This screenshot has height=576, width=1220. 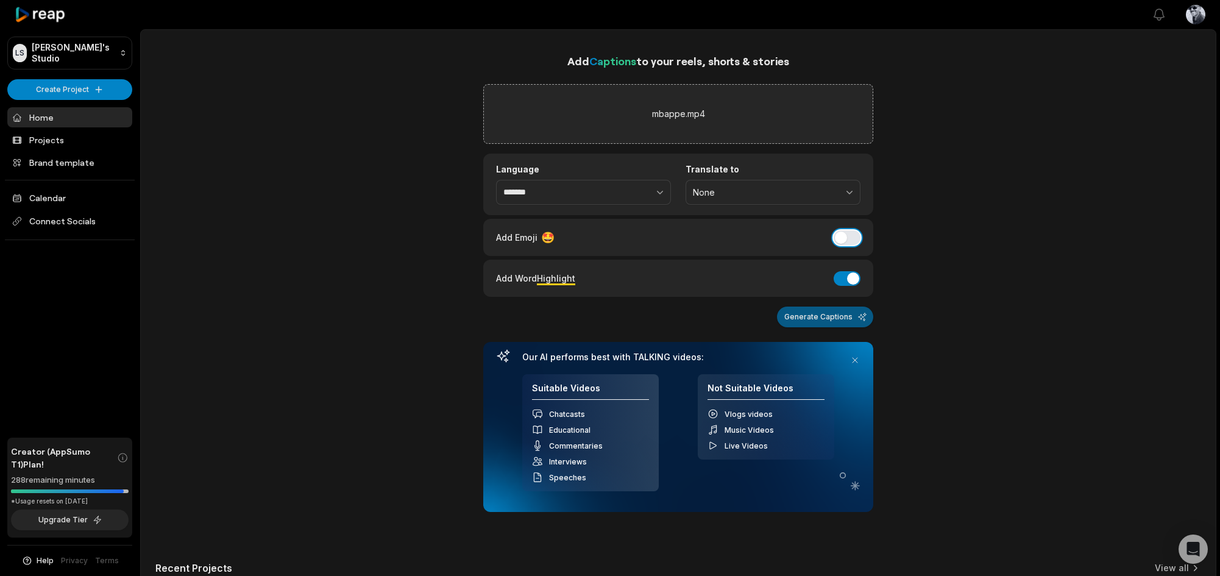 What do you see at coordinates (107, 561) in the screenshot?
I see `a: Terms` at bounding box center [107, 561].